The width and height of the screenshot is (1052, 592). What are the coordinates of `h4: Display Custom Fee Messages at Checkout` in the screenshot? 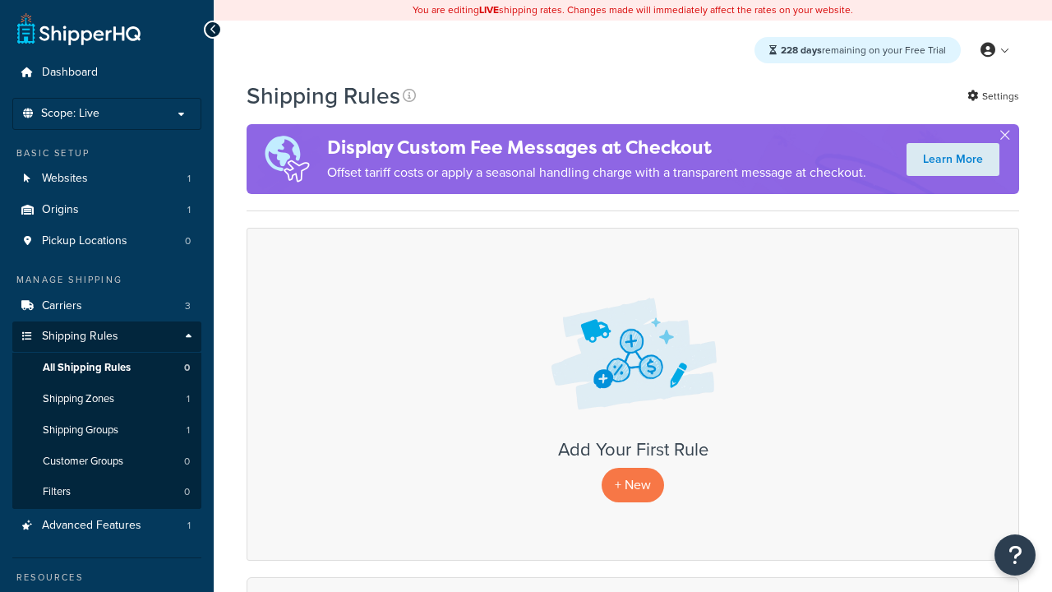 It's located at (597, 147).